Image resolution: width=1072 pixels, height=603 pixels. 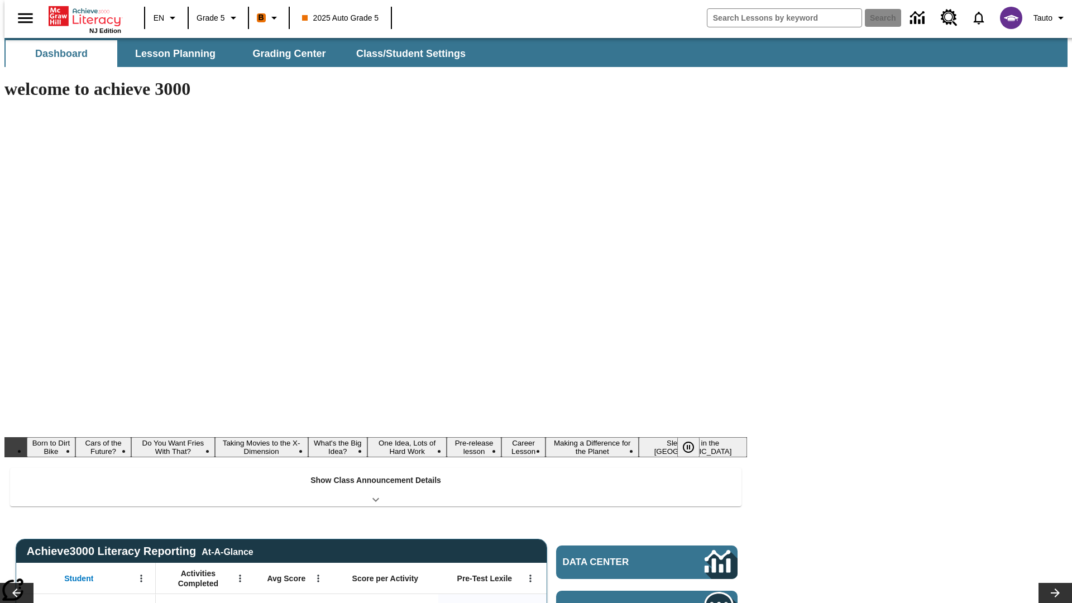 I want to click on div: Home, so click(x=85, y=19).